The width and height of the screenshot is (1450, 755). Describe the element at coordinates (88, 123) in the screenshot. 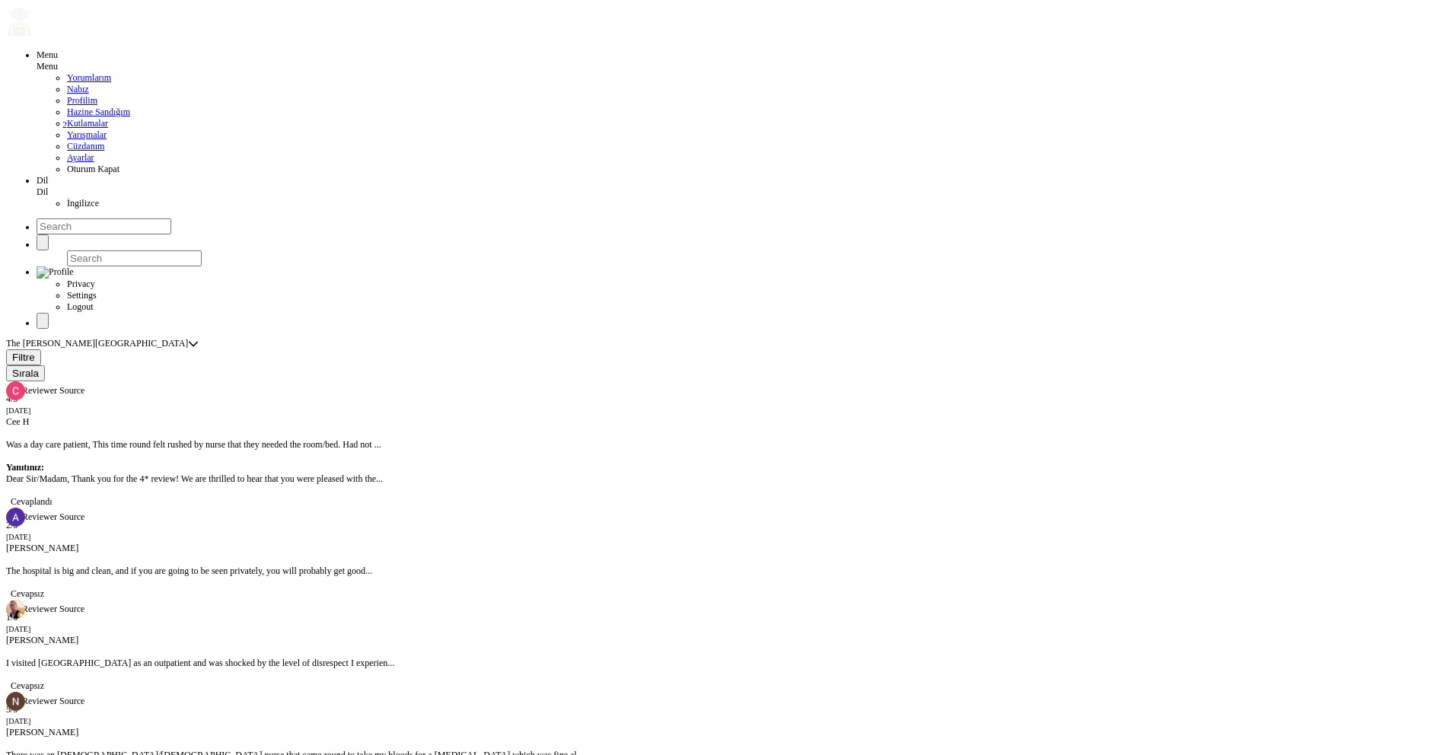

I see `a: Kutlamalar` at that location.